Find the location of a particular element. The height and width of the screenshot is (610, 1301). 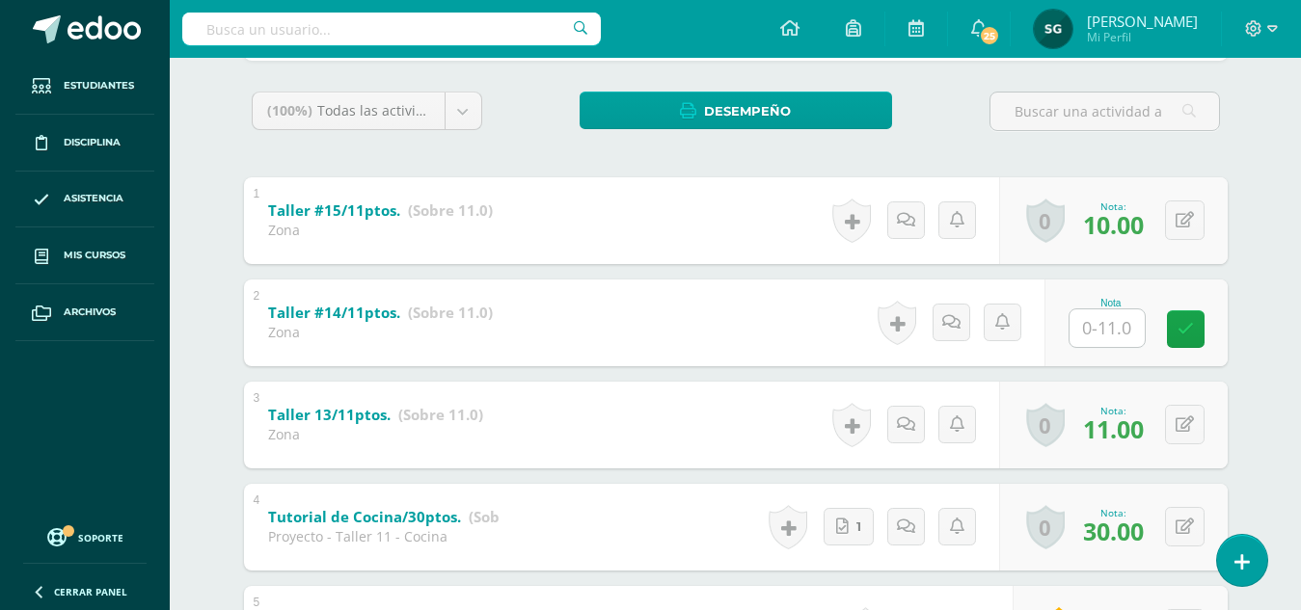

span: Soporte is located at coordinates (100, 538).